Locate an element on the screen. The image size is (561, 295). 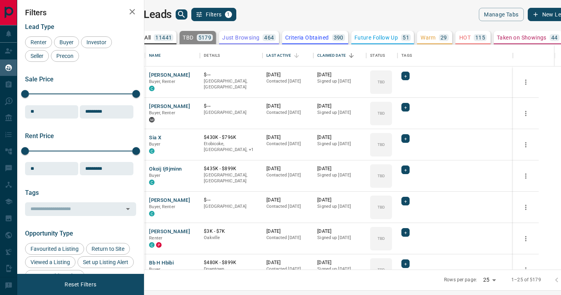
div: property.ca is located at coordinates (159, 245).